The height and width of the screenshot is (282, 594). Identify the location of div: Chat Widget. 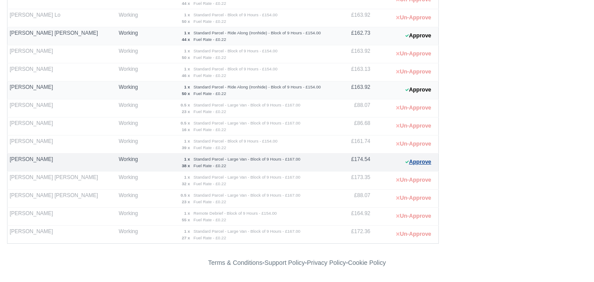
(572, 261).